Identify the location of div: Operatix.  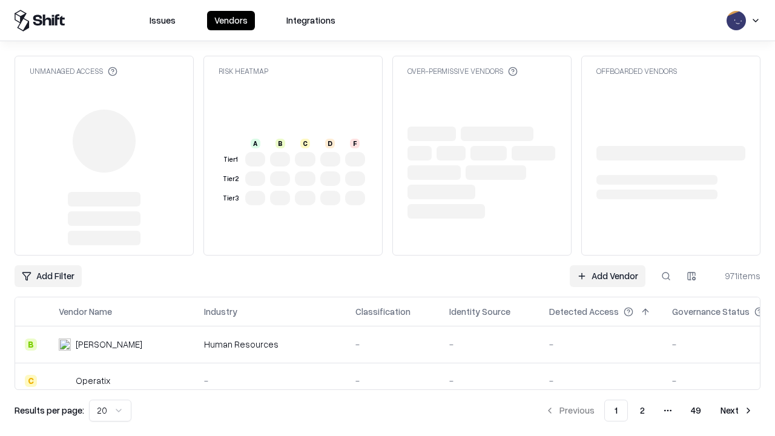
(93, 380).